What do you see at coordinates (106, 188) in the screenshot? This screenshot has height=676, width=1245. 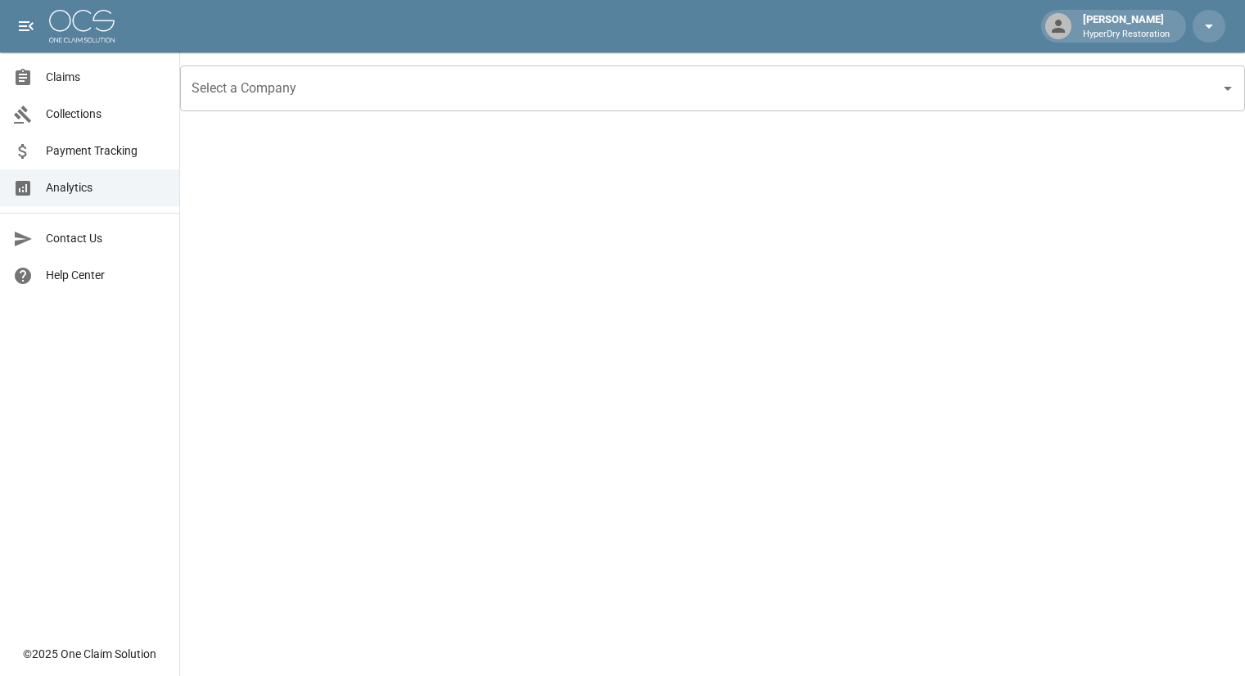 I see `span: Analytics` at bounding box center [106, 188].